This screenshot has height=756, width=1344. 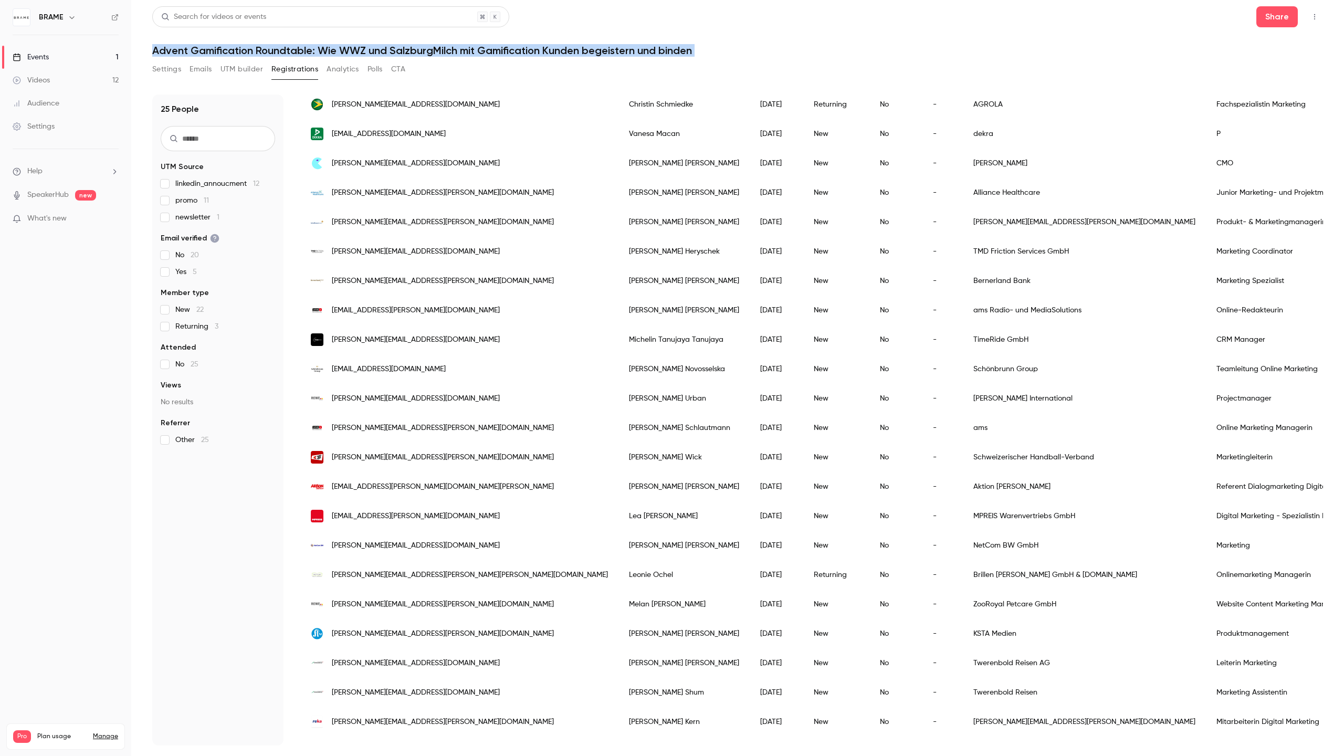 What do you see at coordinates (185, 293) in the screenshot?
I see `span: Member type` at bounding box center [185, 293].